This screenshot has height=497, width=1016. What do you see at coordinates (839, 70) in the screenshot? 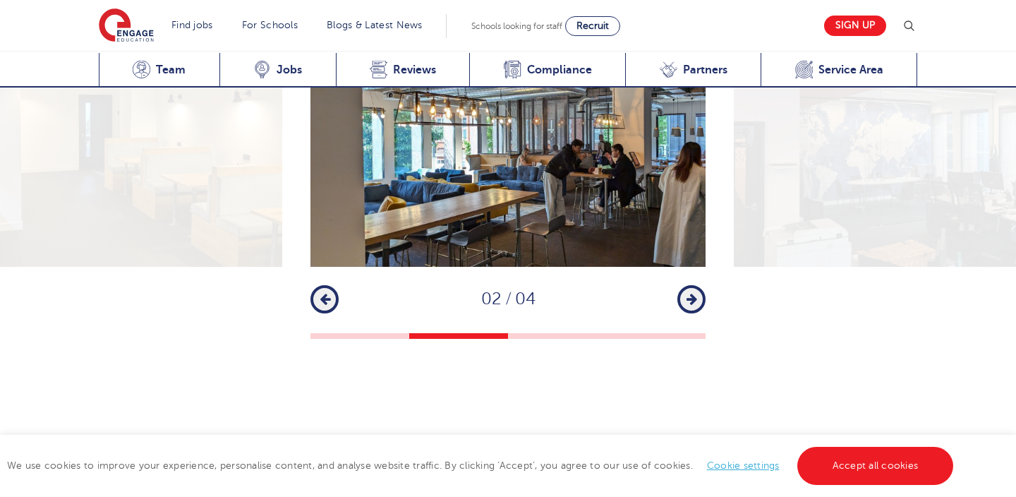
I see `a: Service Area` at bounding box center [839, 70].